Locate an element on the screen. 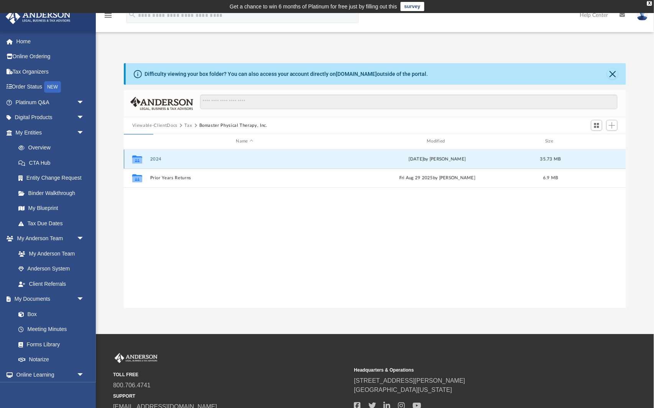  a: CTA Hub is located at coordinates (53, 163).